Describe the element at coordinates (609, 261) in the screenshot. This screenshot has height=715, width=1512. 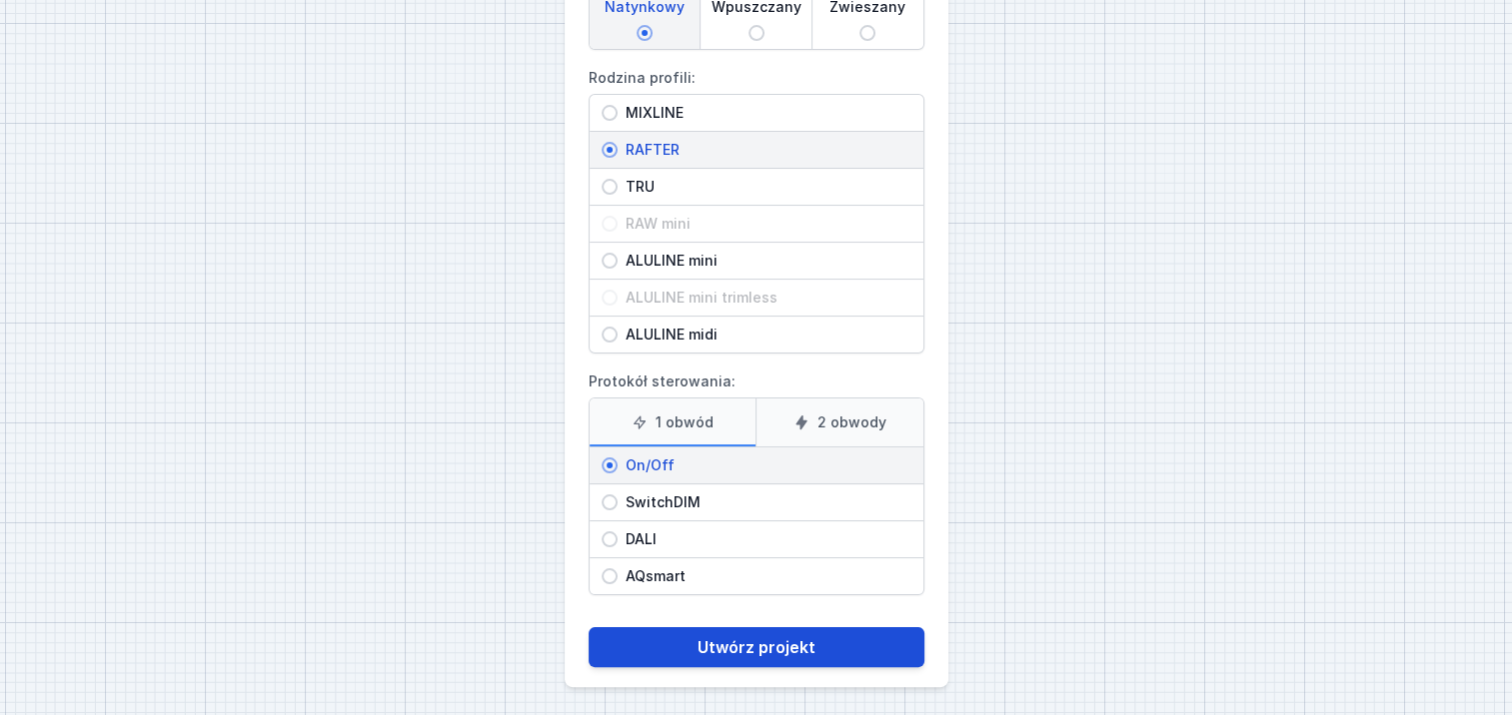
I see `input: ALULINE mini` at that location.